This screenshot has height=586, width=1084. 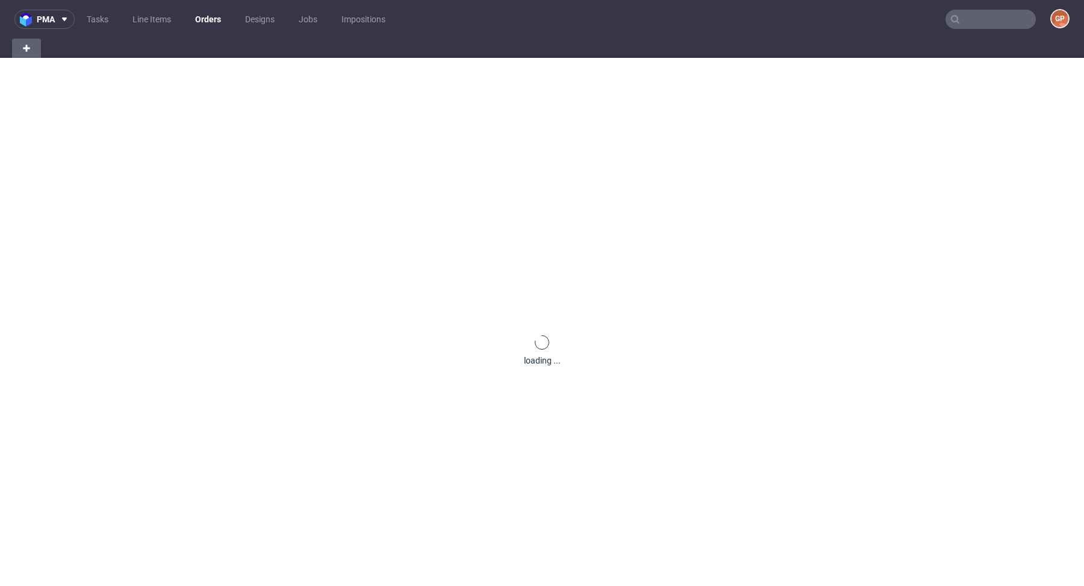 What do you see at coordinates (152, 19) in the screenshot?
I see `a: Line Items` at bounding box center [152, 19].